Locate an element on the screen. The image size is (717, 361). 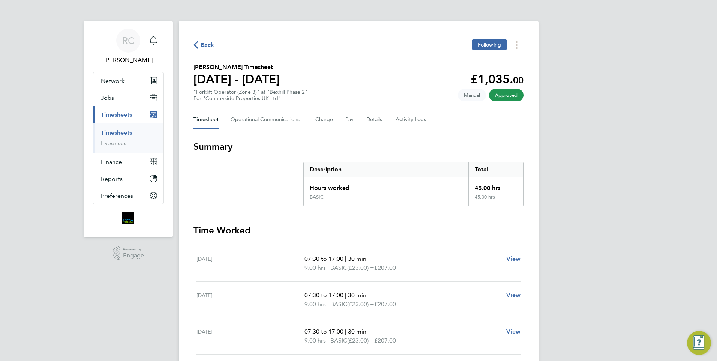
span: Robyn Clarke is located at coordinates (128, 60).